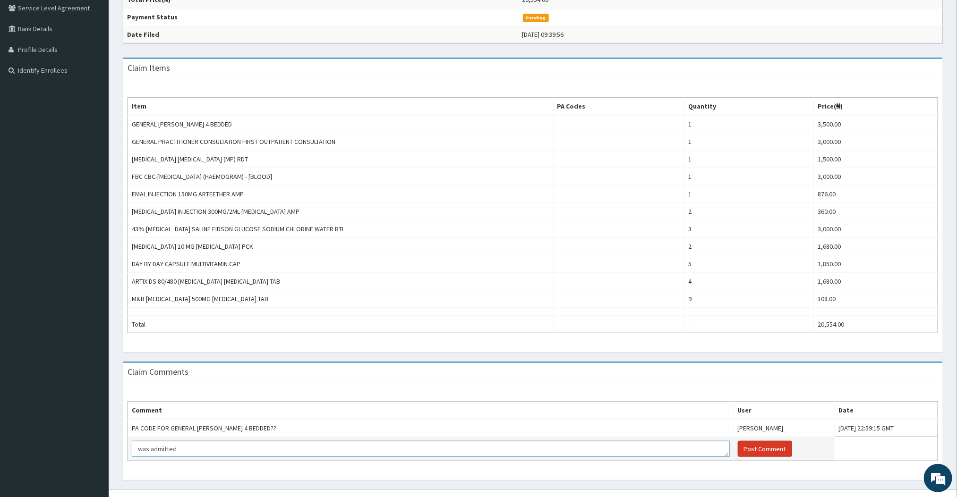  What do you see at coordinates (321, 17) in the screenshot?
I see `th: Payment Status` at bounding box center [321, 17].